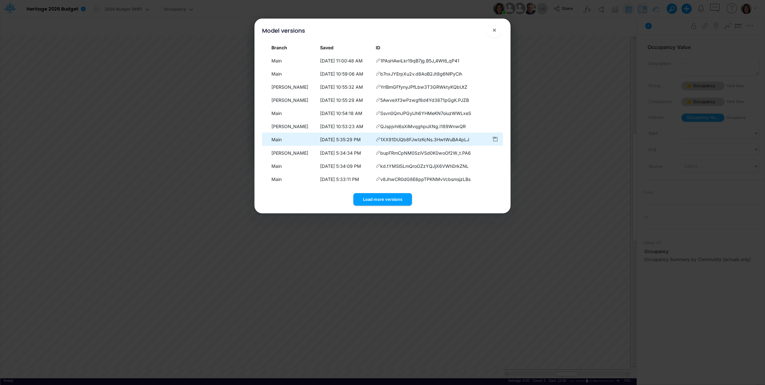  Describe the element at coordinates (425, 179) in the screenshot. I see `span: v8JhwCR0dG8E6ppTPKNMvVcbsmsjzLBs` at that location.